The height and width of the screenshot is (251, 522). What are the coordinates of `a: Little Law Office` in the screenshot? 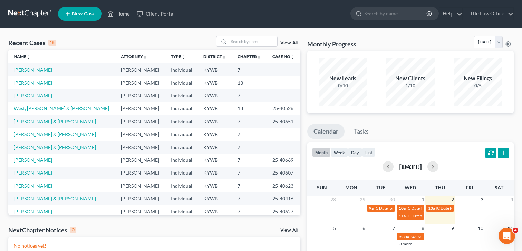 It's located at (488, 14).